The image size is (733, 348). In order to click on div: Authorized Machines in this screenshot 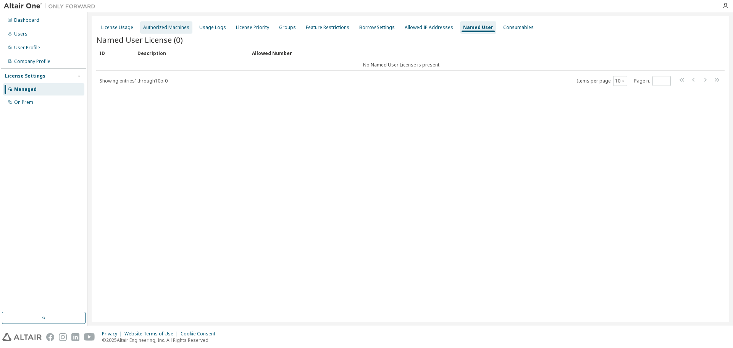, I will do `click(166, 28)`.